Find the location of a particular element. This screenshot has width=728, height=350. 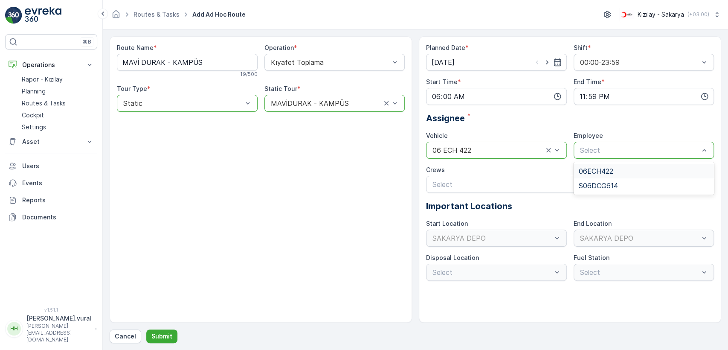

a: Users is located at coordinates (51, 166).